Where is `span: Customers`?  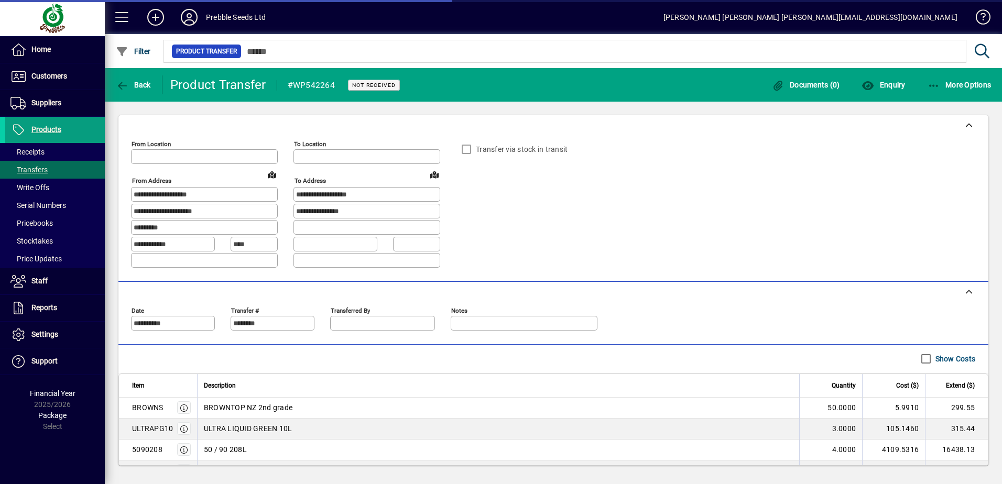 span: Customers is located at coordinates (49, 76).